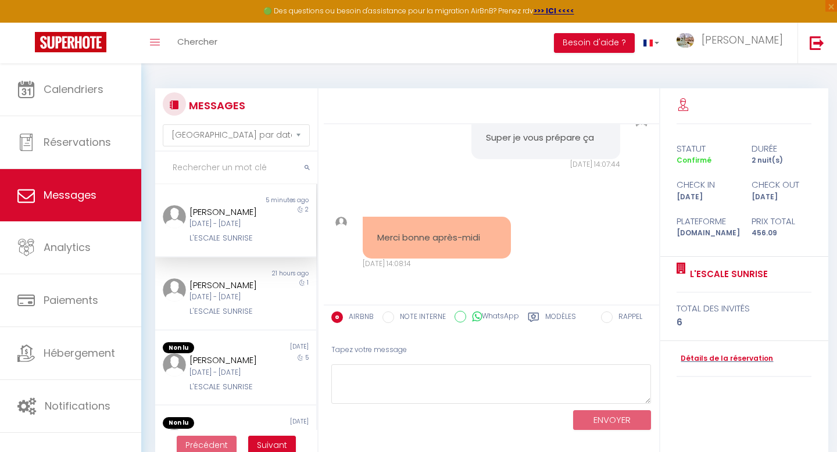 The height and width of the screenshot is (452, 837). I want to click on div: check in, so click(706, 185).